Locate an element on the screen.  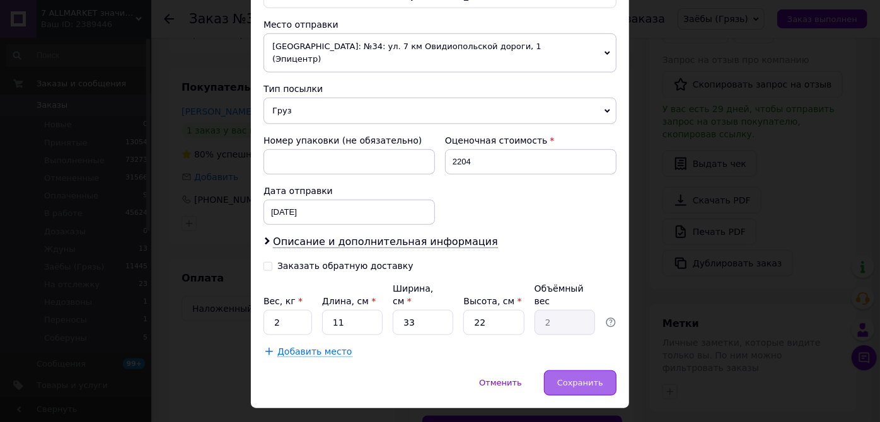
span: Место отправки is located at coordinates (301, 25).